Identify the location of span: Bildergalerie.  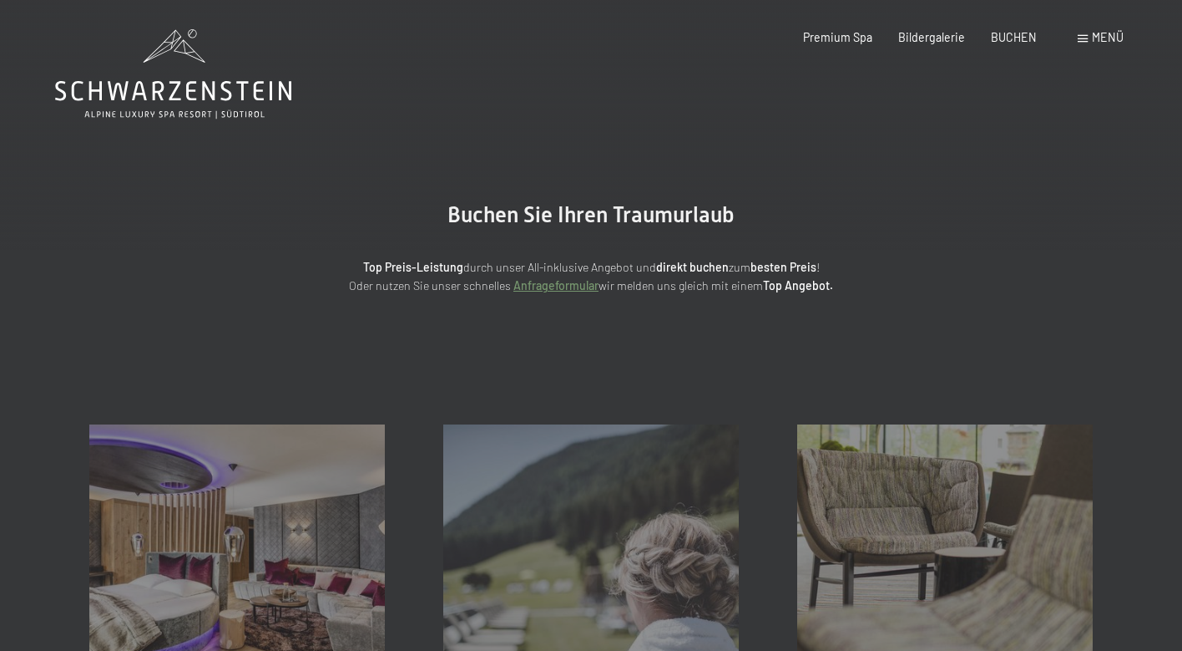
(932, 37).